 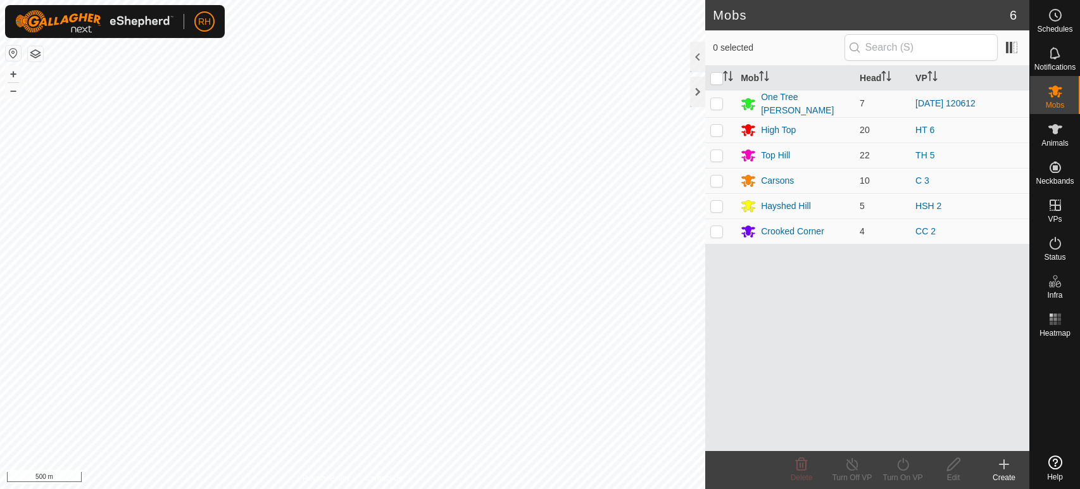 I want to click on img: Gallagher Logo, so click(x=94, y=22).